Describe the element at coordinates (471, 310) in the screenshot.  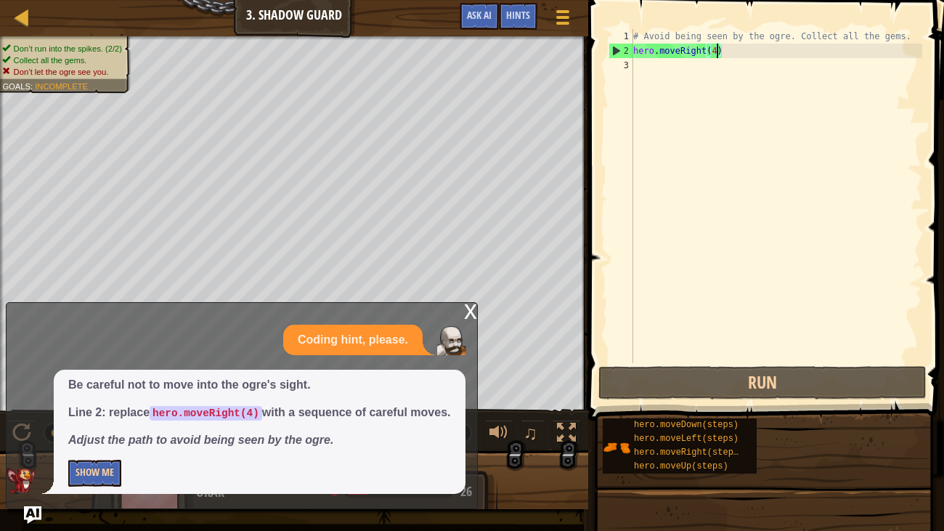
I see `div: x` at that location.